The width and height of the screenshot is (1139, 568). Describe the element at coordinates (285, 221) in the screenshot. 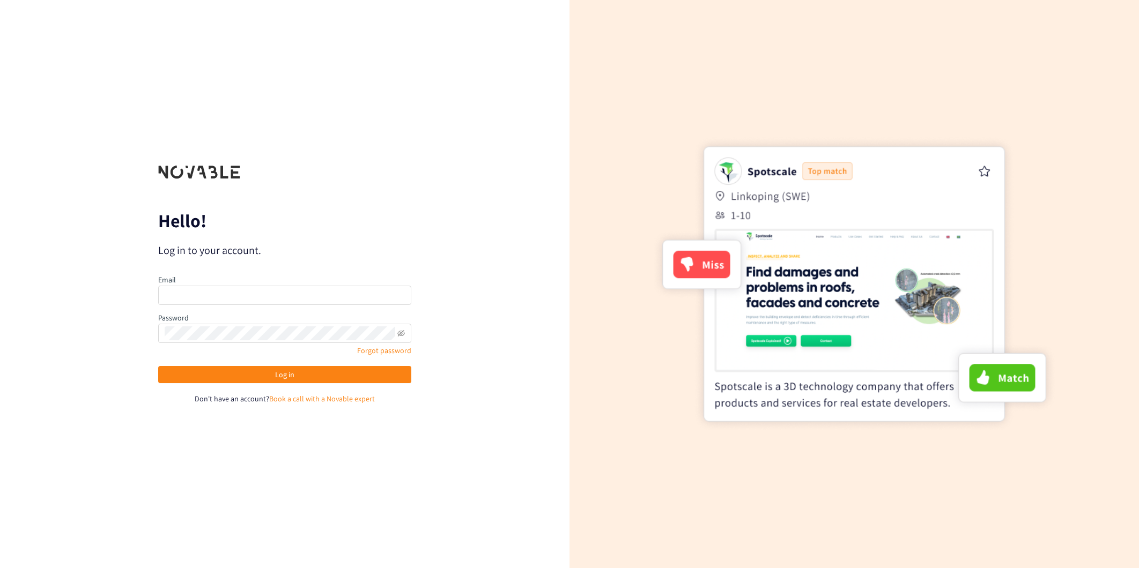

I see `p: Hello!` at that location.